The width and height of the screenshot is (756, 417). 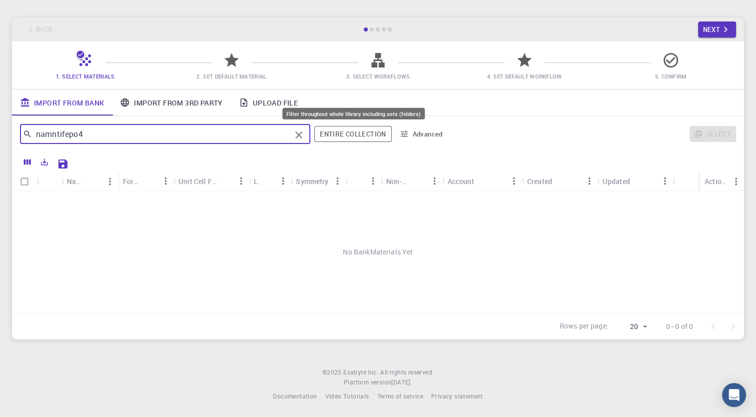 I want to click on span: Filter throughout whole library including sets (folders), so click(x=353, y=134).